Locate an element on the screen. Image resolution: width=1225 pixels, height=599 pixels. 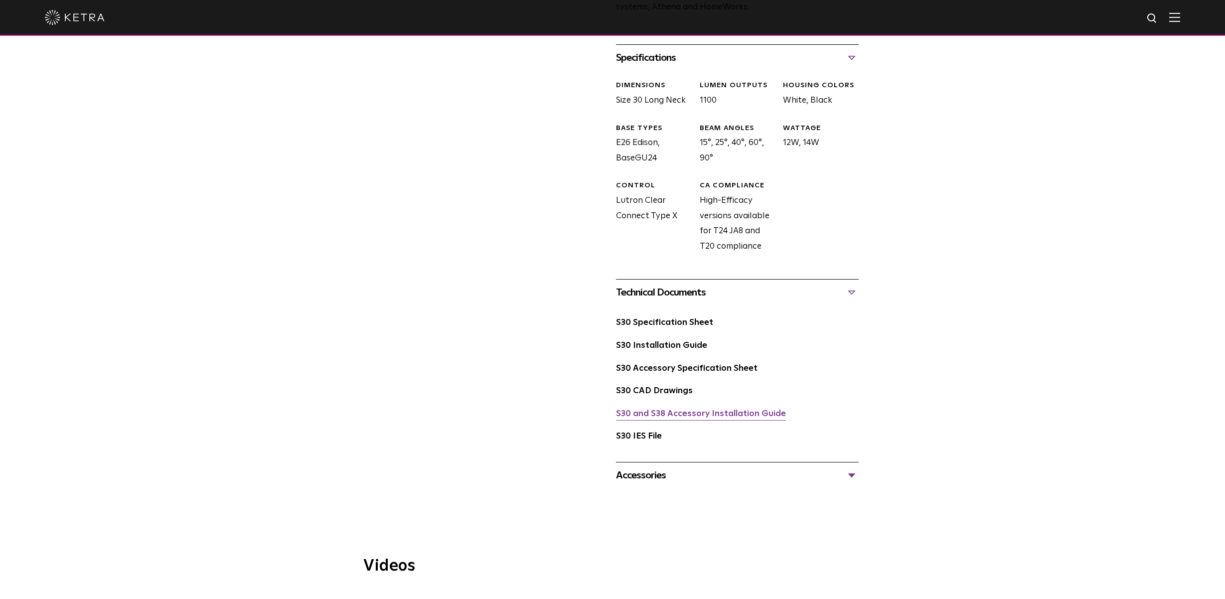
div: 15°, 25°, 40°, 60°, 90° is located at coordinates (733, 145).